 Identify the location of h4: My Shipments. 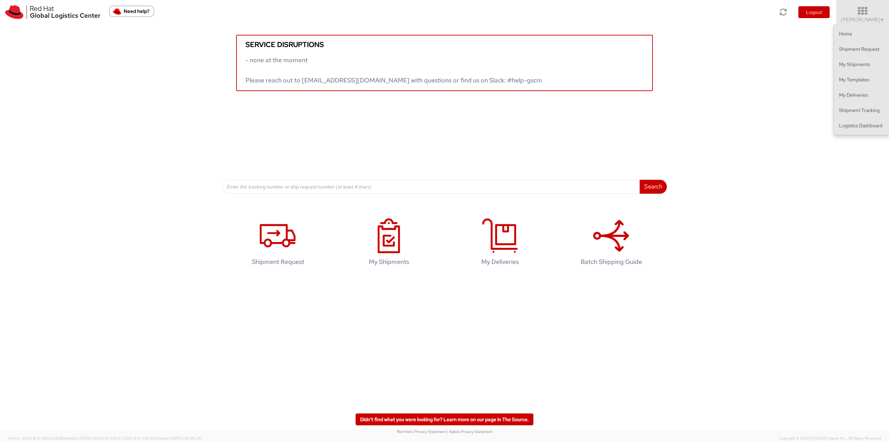
(389, 262).